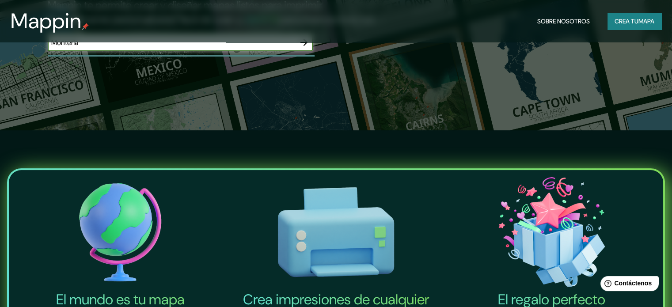 Image resolution: width=672 pixels, height=307 pixels. I want to click on button: Crea tumapa, so click(634, 21).